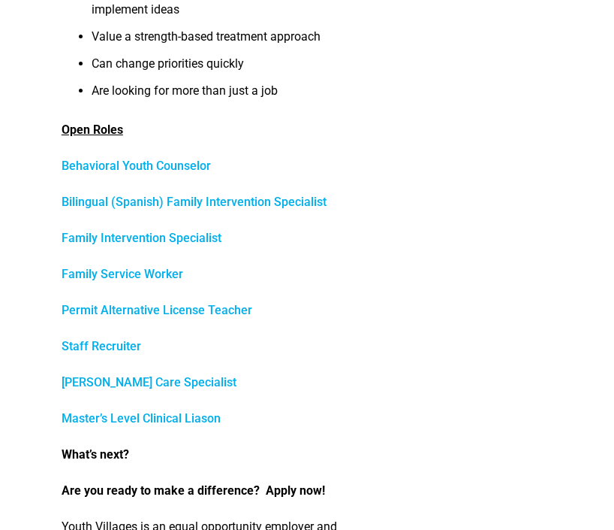  What do you see at coordinates (141, 237) in the screenshot?
I see `a: Family Intervention Specialist` at bounding box center [141, 237].